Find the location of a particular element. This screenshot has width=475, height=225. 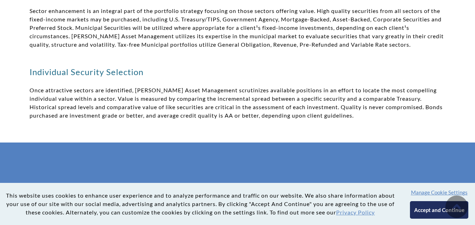

button: Accept and Continue is located at coordinates (438, 210).